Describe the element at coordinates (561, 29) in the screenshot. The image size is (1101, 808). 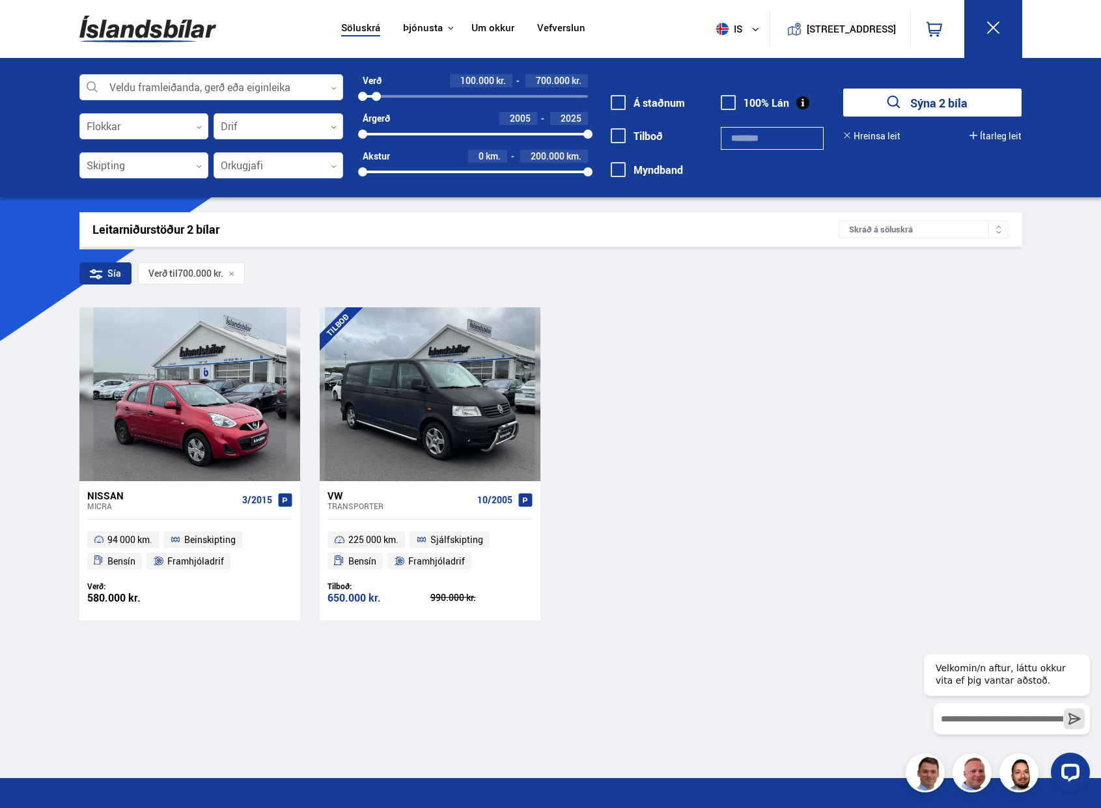
I see `a: Vefverslun` at that location.